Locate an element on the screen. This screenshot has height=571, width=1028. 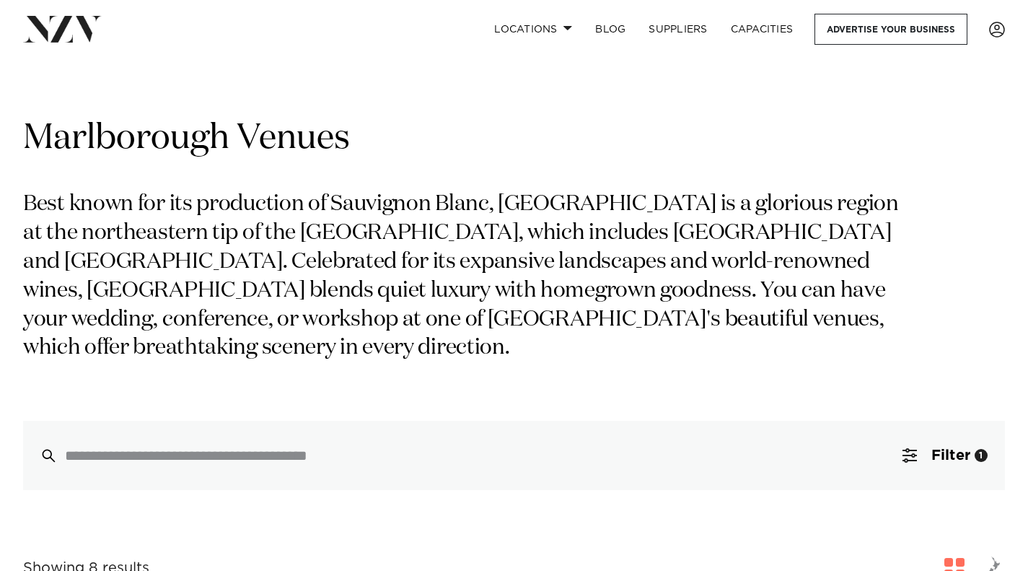
div: 1 is located at coordinates (981, 455).